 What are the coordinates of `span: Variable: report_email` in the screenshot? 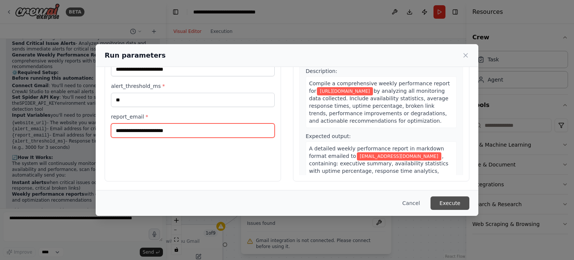 It's located at (399, 156).